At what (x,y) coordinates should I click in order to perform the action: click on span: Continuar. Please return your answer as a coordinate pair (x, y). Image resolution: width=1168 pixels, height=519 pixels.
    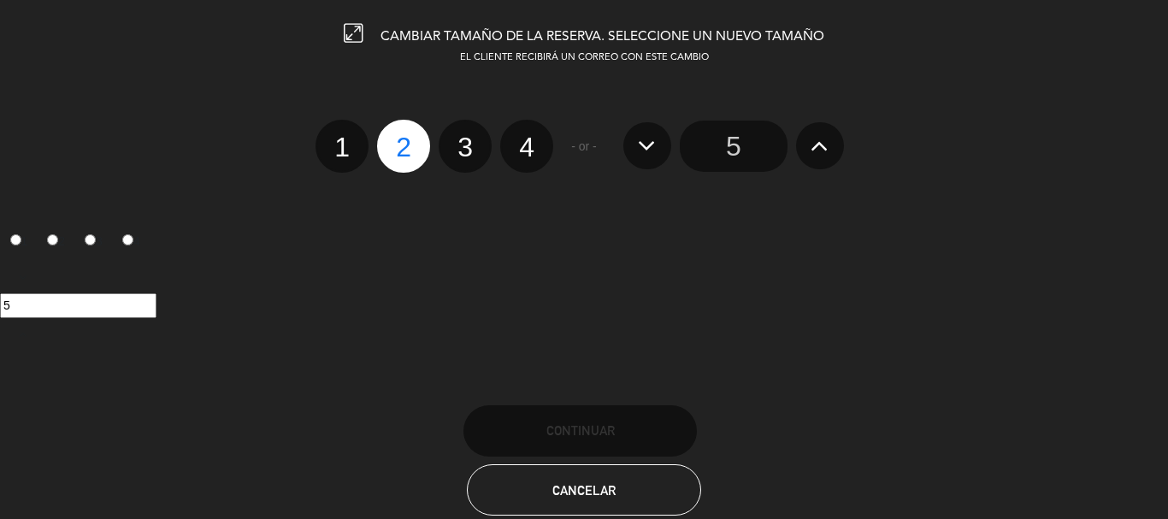
    Looking at the image, I should click on (581, 430).